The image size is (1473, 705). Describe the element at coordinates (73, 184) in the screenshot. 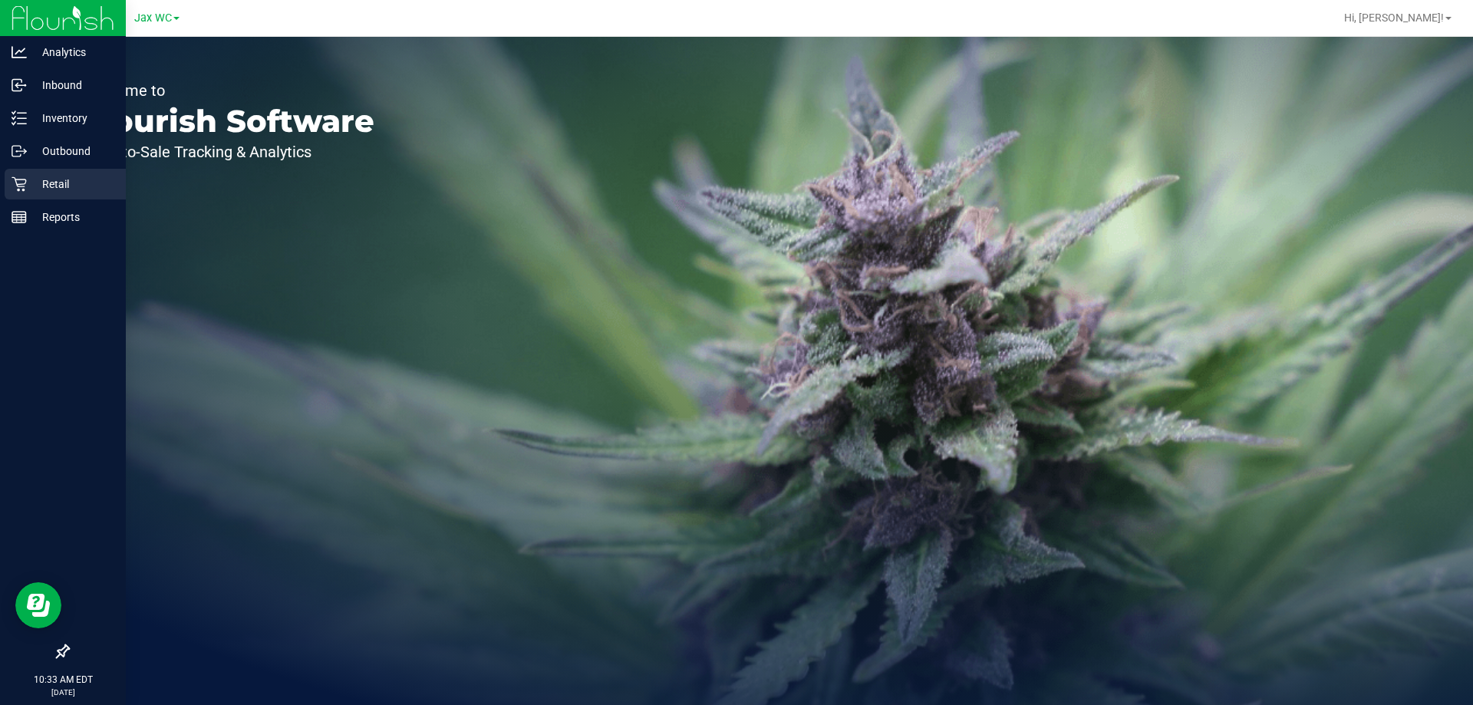

I see `p: Retail` at that location.